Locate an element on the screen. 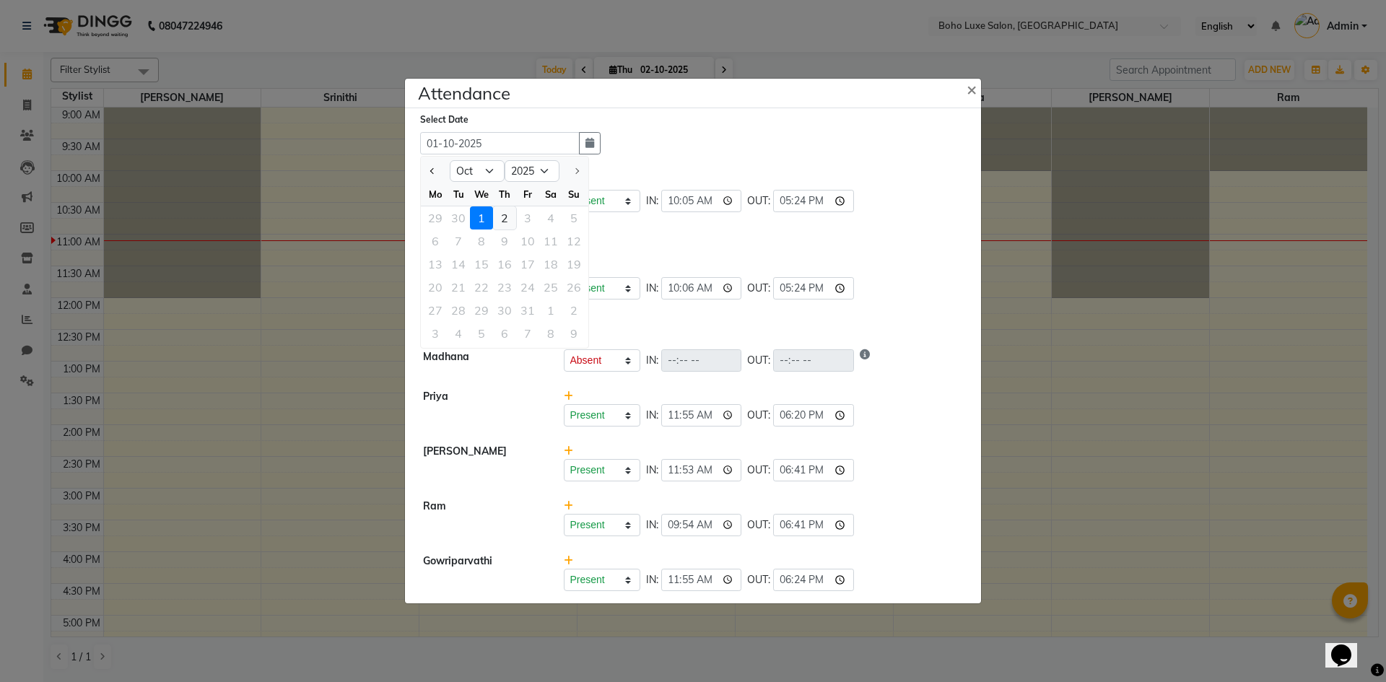  div: Monday, September 29, 2025 is located at coordinates (435, 218).